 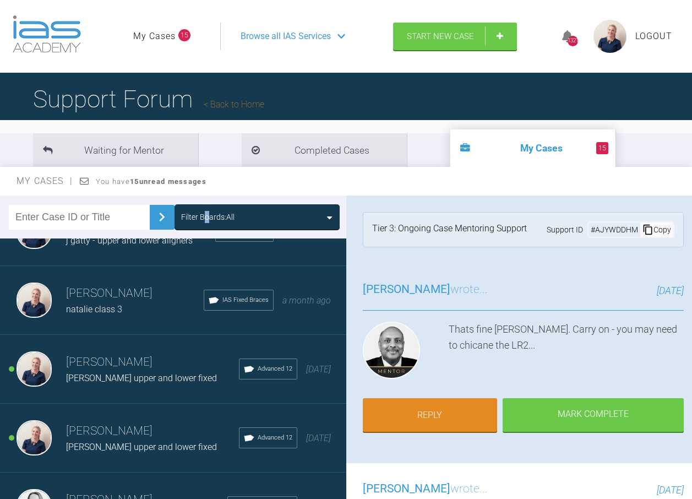 I want to click on li: My Cases, so click(x=533, y=148).